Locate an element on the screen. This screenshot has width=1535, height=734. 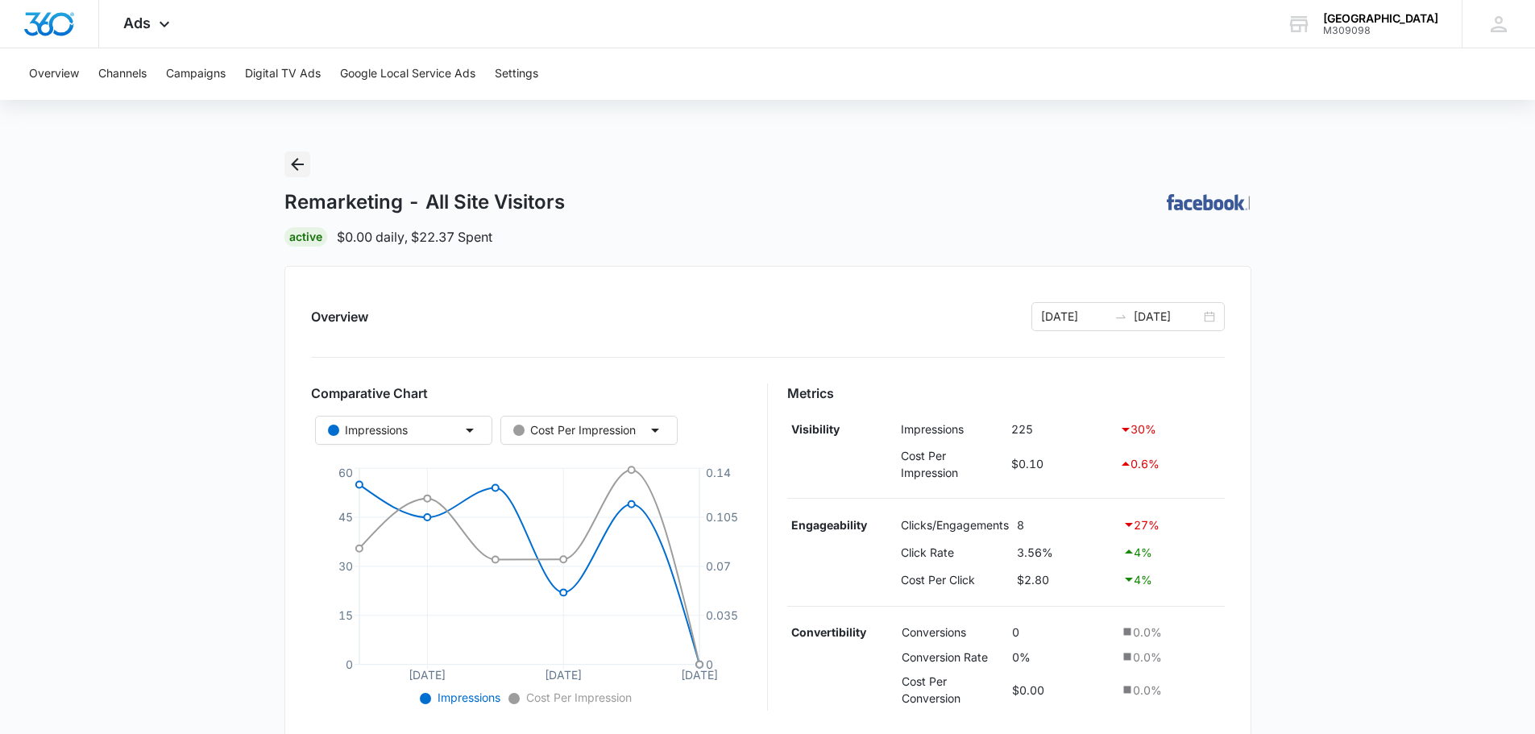
h3: Comparative Chart is located at coordinates (530, 393).